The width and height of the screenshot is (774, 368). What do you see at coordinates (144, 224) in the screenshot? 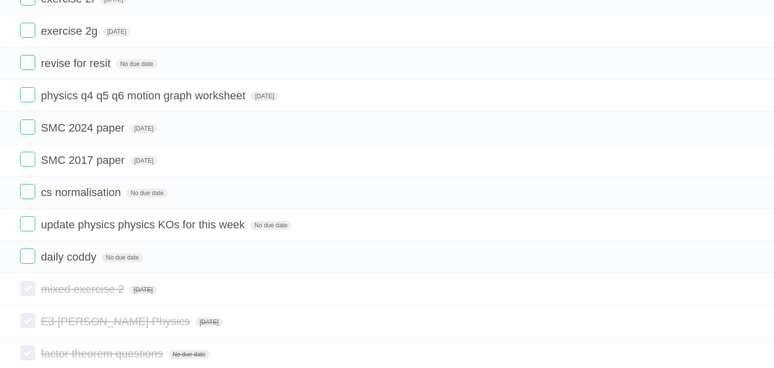
I see `span: update physics physics KOs for this week` at bounding box center [144, 224].